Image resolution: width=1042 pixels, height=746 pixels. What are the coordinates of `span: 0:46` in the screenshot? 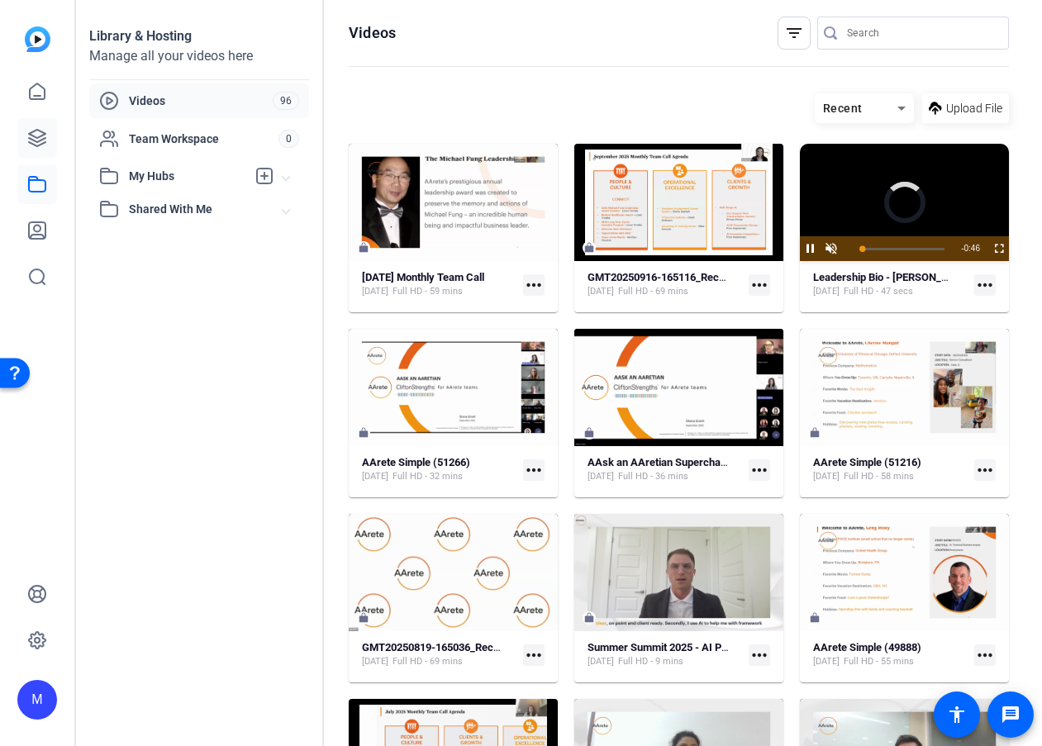 It's located at (972, 248).